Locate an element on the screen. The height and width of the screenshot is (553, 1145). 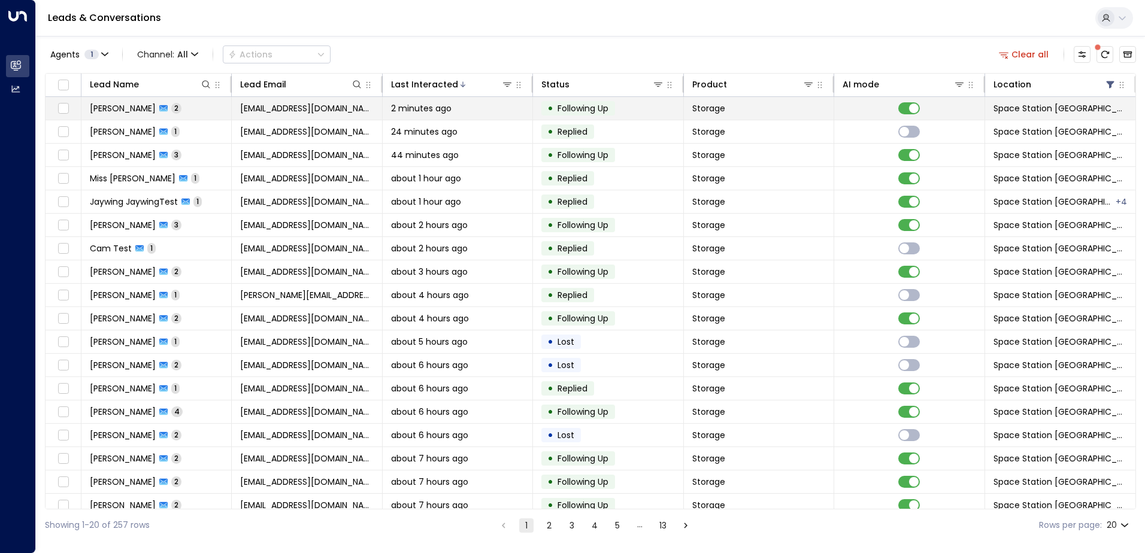
span: rebecca507@hotmail.com is located at coordinates (307, 365).